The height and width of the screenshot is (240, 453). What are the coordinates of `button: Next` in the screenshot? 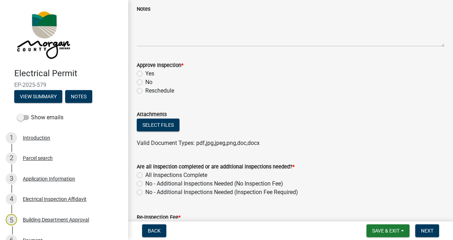 It's located at (427, 231).